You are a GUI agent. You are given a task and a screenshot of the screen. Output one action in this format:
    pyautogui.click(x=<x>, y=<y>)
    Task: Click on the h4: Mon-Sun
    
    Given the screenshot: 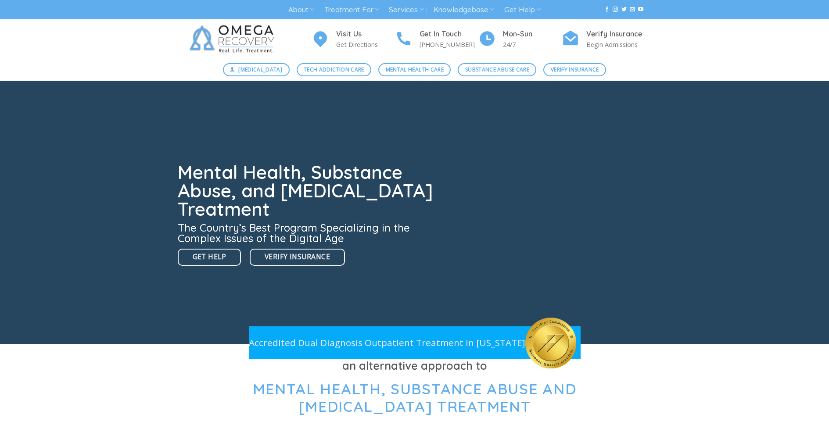 What is the action you would take?
    pyautogui.click(x=533, y=34)
    